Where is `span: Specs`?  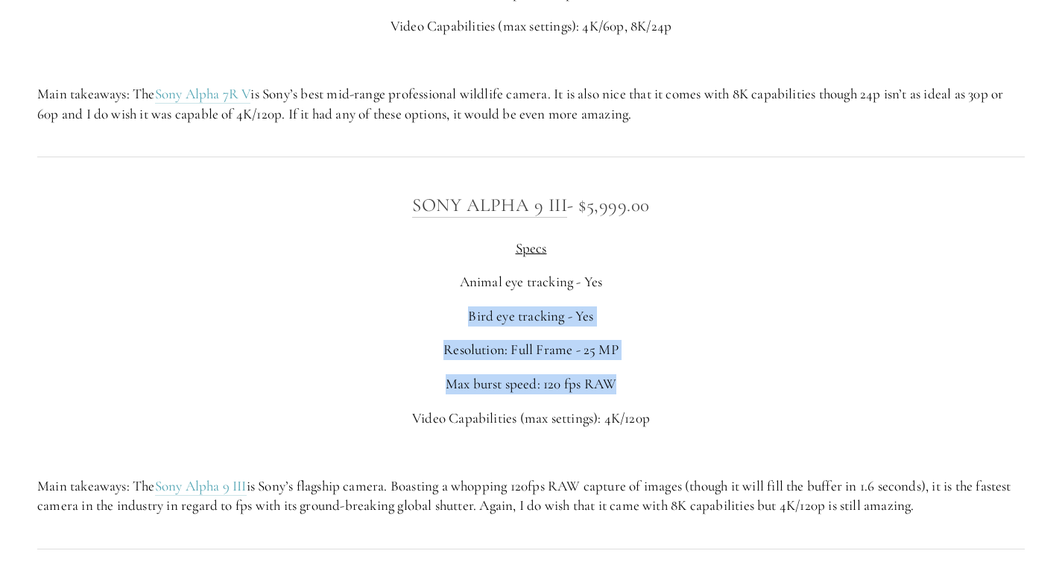
span: Specs is located at coordinates (532, 248).